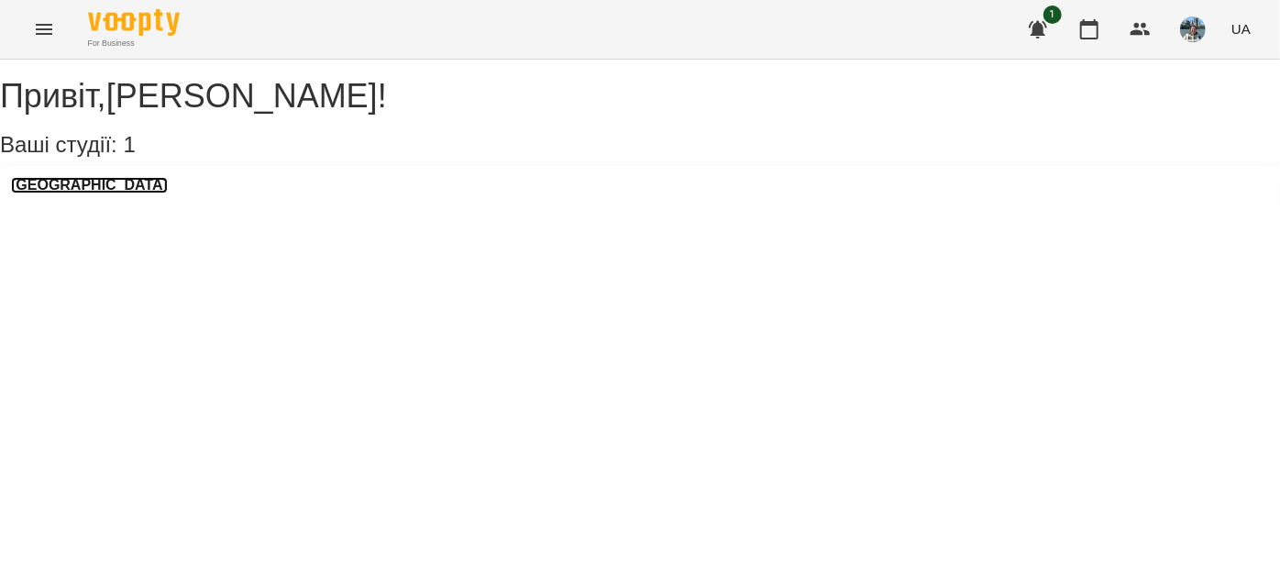  What do you see at coordinates (1241, 28) in the screenshot?
I see `button: UA` at bounding box center [1241, 28].